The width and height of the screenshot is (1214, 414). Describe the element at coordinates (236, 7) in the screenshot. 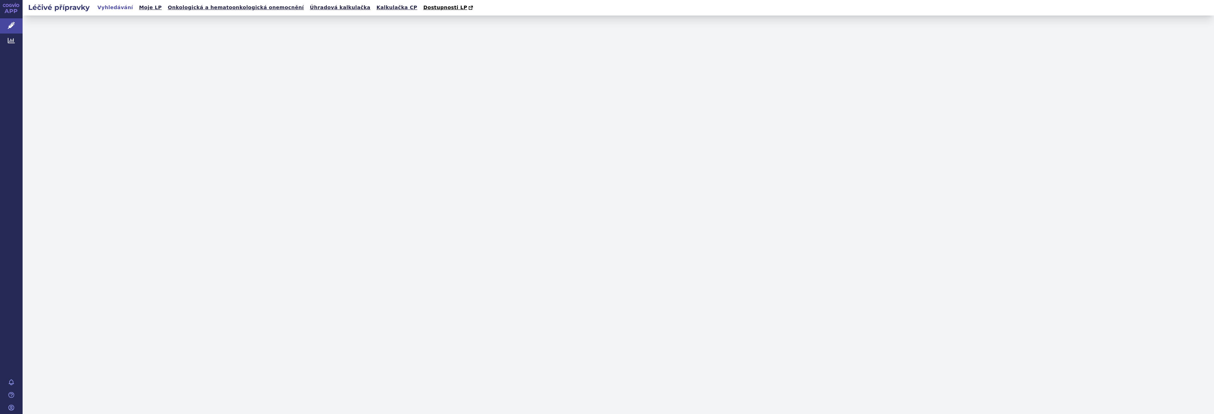

I see `a: Onkologická a hematoonkologická onemocnění` at that location.